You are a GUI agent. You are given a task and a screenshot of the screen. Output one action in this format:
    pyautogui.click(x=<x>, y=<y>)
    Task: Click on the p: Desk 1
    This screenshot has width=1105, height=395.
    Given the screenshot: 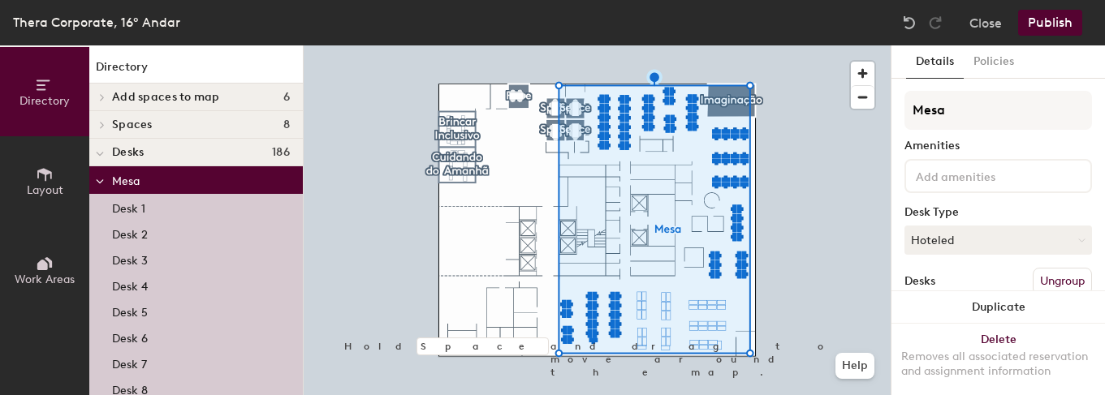 What is the action you would take?
    pyautogui.click(x=128, y=206)
    